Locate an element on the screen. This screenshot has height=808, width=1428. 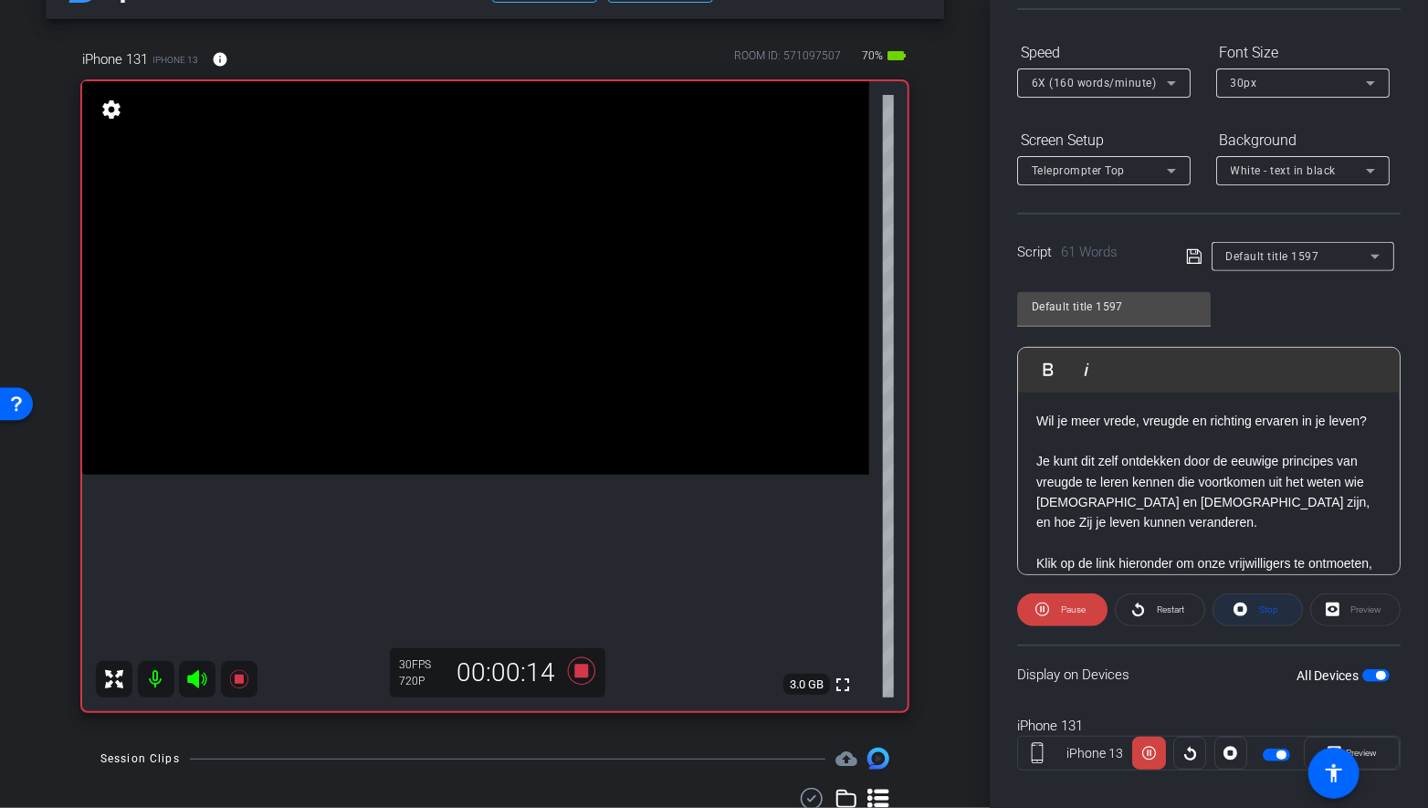
mat-icon: fullscreen is located at coordinates (843, 685).